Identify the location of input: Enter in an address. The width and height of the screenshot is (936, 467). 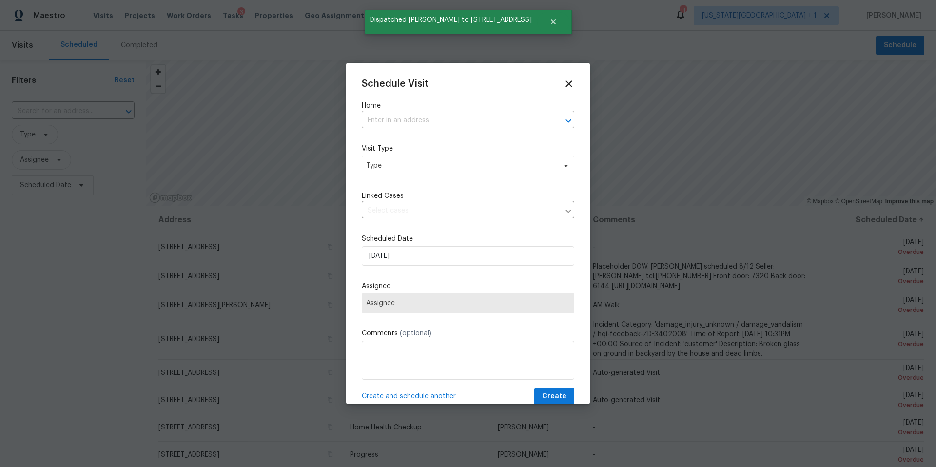
(454, 120).